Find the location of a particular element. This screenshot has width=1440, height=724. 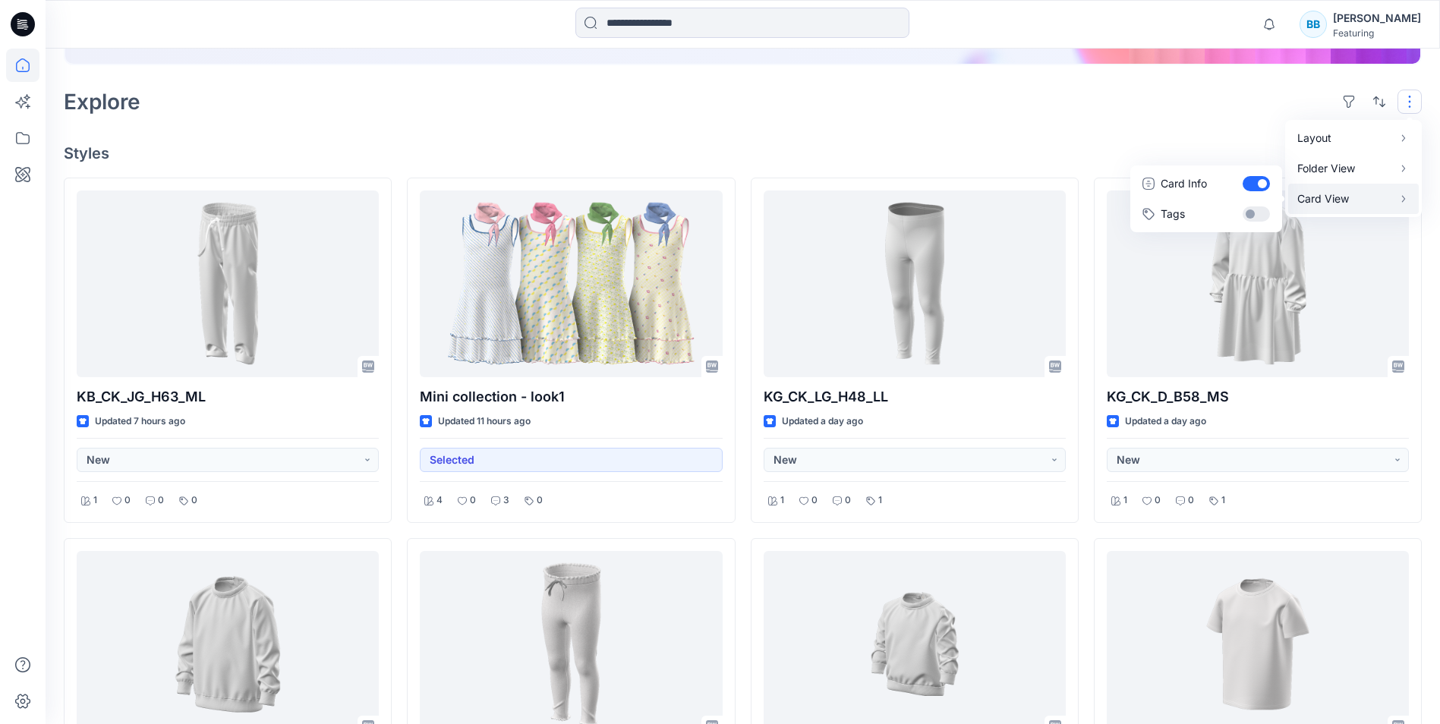

div: Featuring is located at coordinates (1377, 33).